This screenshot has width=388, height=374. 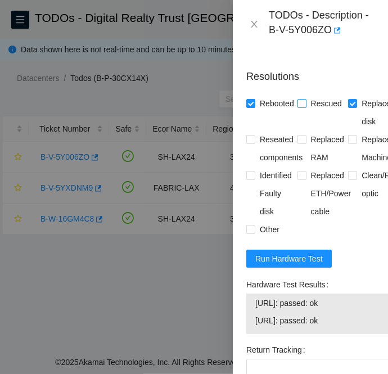 I want to click on span: Other, so click(x=269, y=229).